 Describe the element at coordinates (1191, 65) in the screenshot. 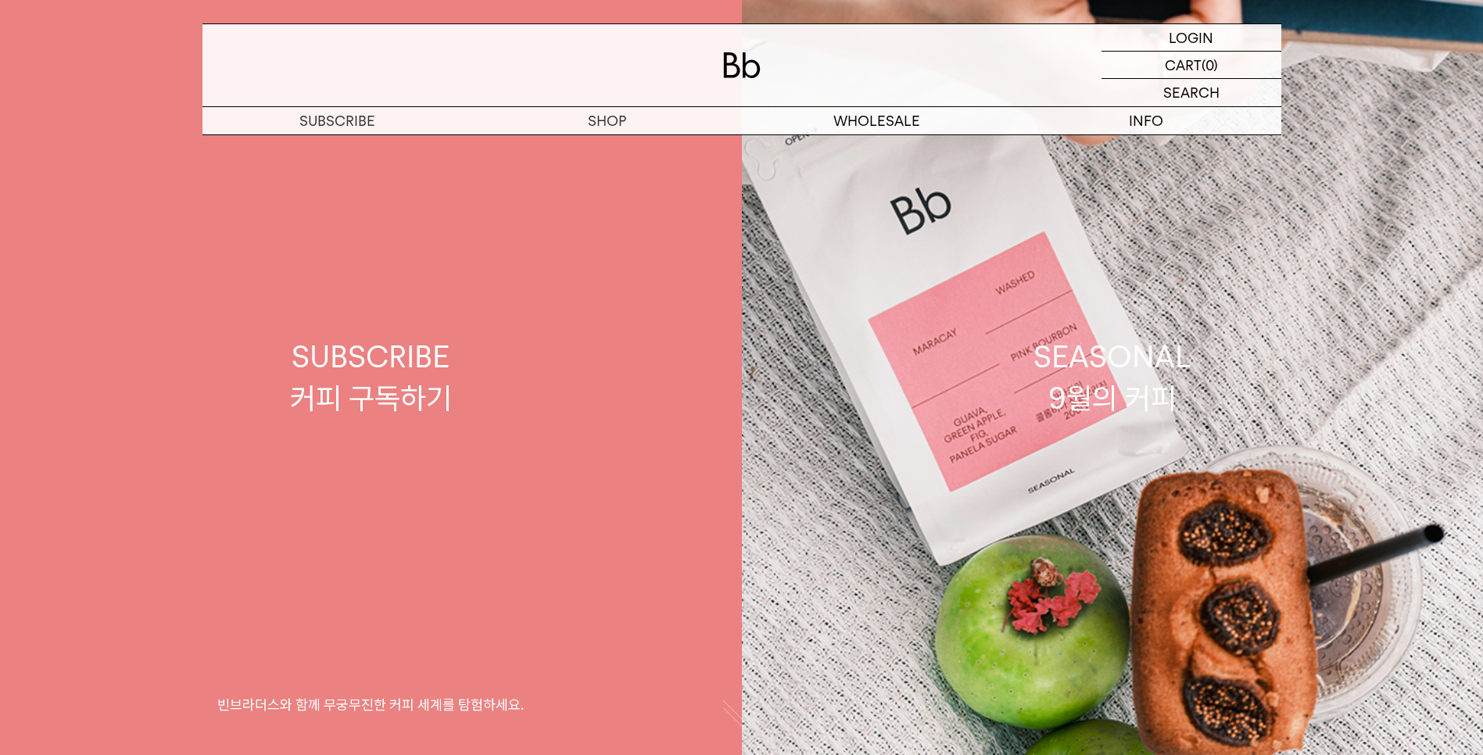

I see `a: CART (0)` at that location.